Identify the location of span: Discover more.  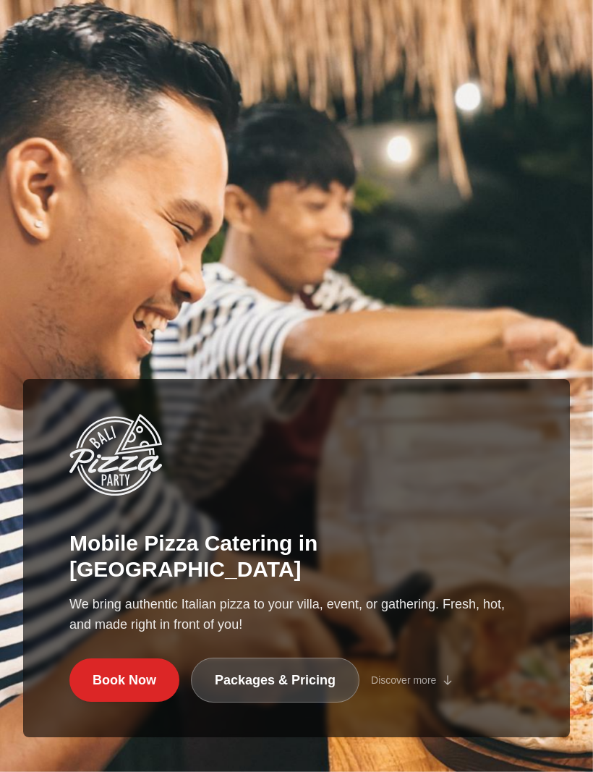
(404, 680).